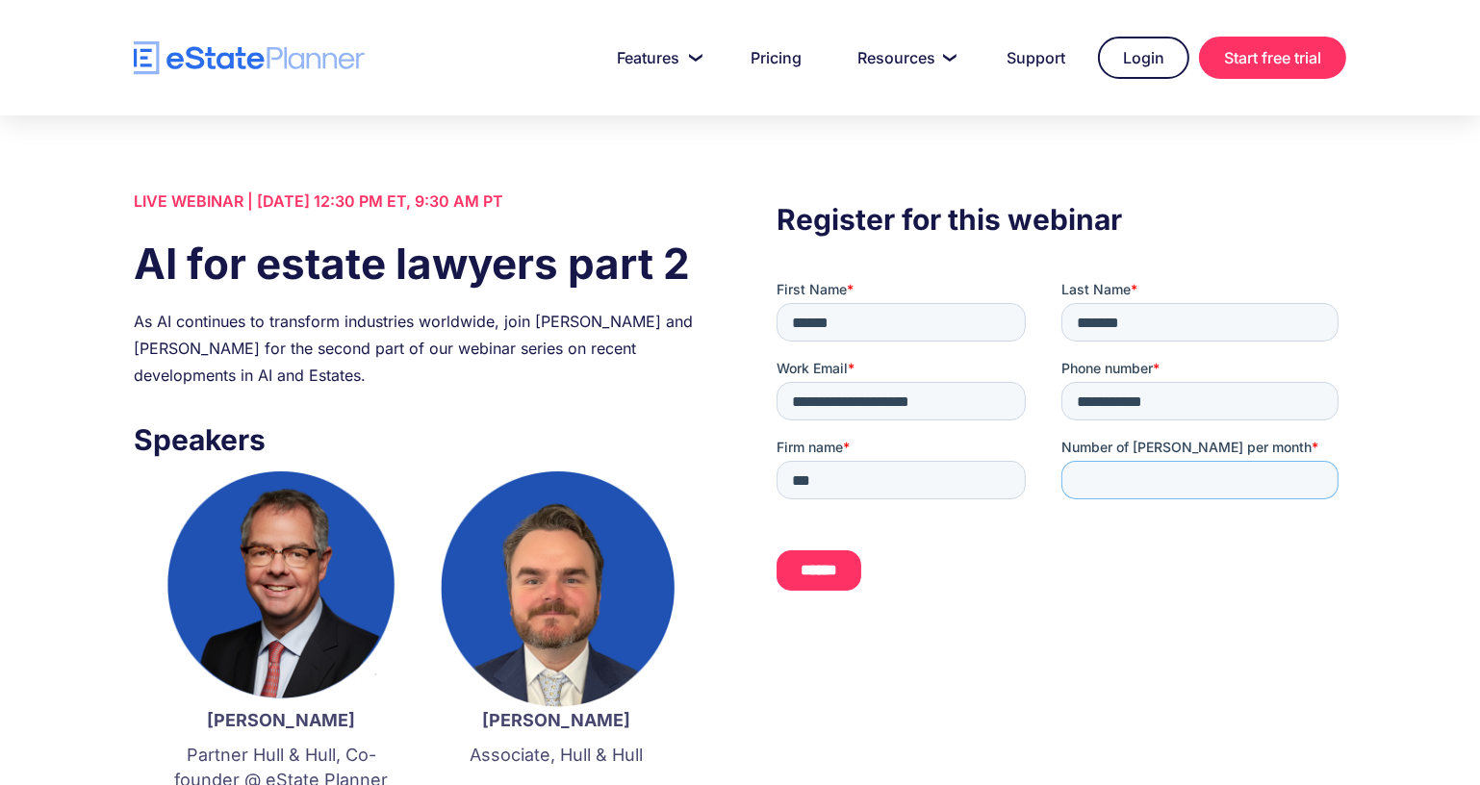  I want to click on h3: Speakers, so click(419, 440).